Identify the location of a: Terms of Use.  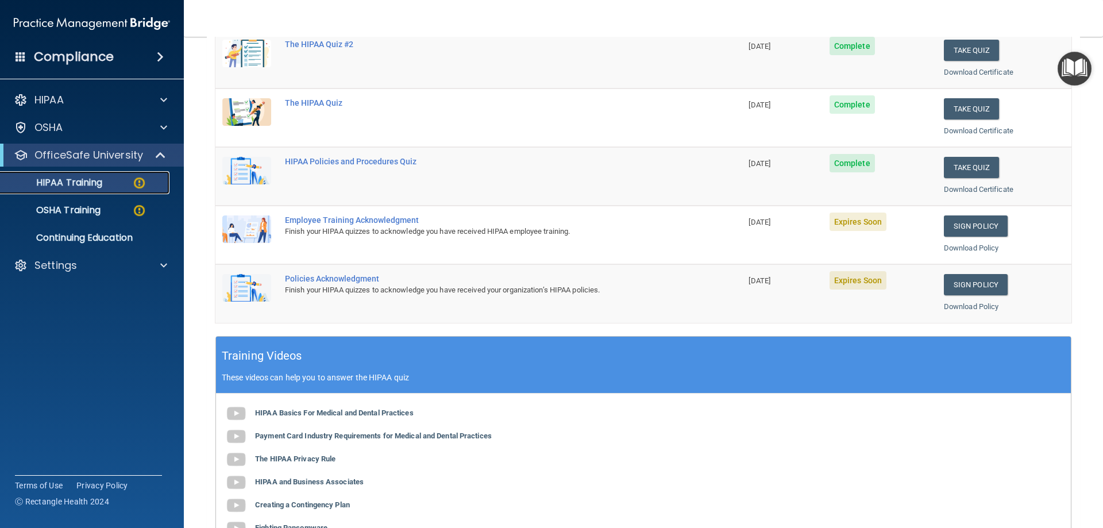
(38, 485).